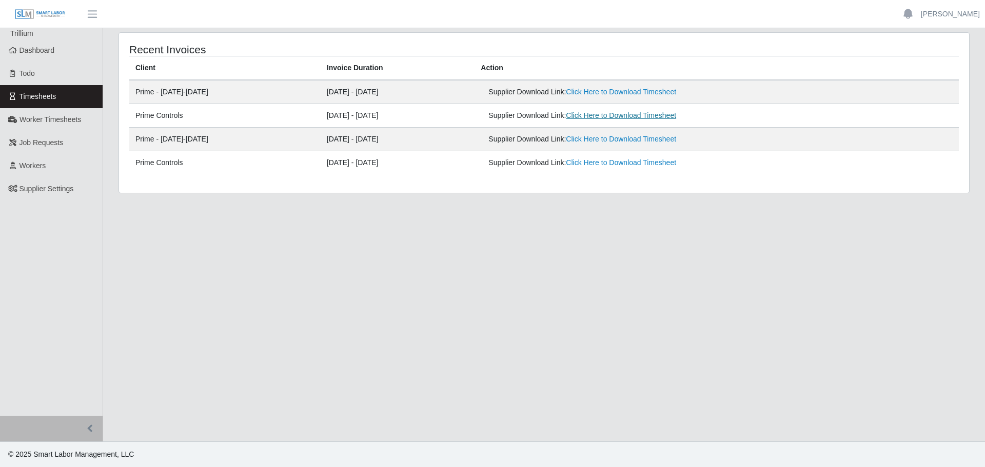 Image resolution: width=985 pixels, height=467 pixels. I want to click on h4: Recent Invoices, so click(298, 49).